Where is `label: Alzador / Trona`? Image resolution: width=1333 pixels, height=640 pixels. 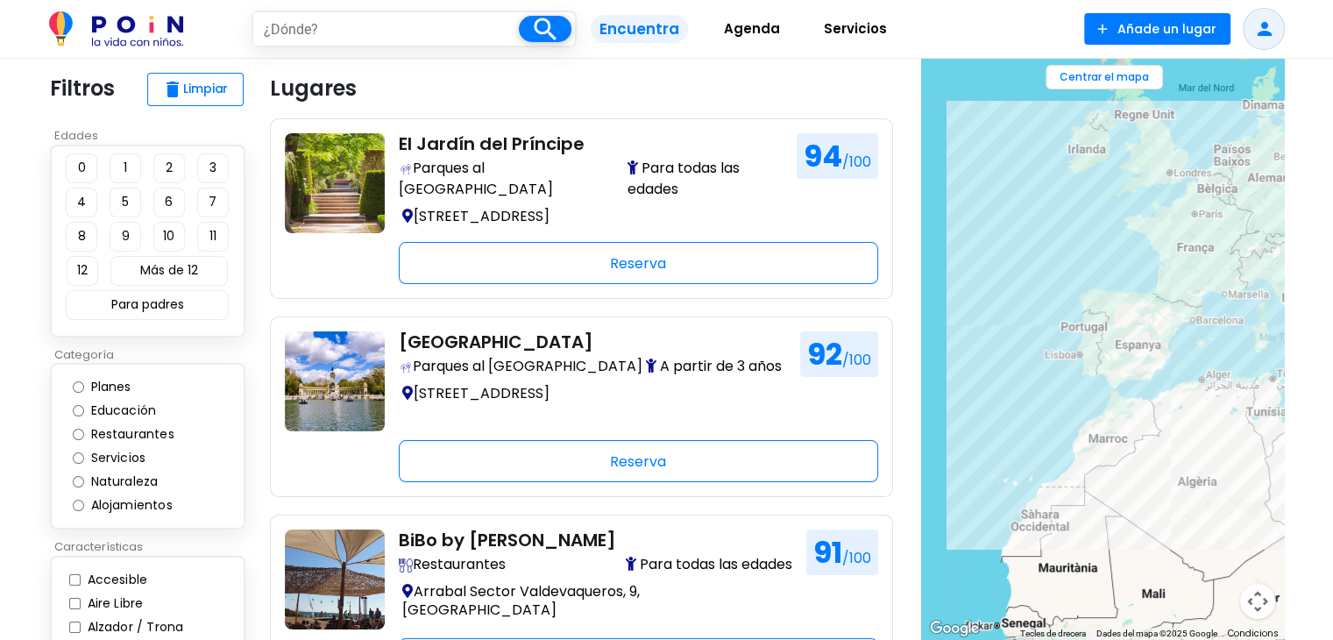 label: Alzador / Trona is located at coordinates (133, 627).